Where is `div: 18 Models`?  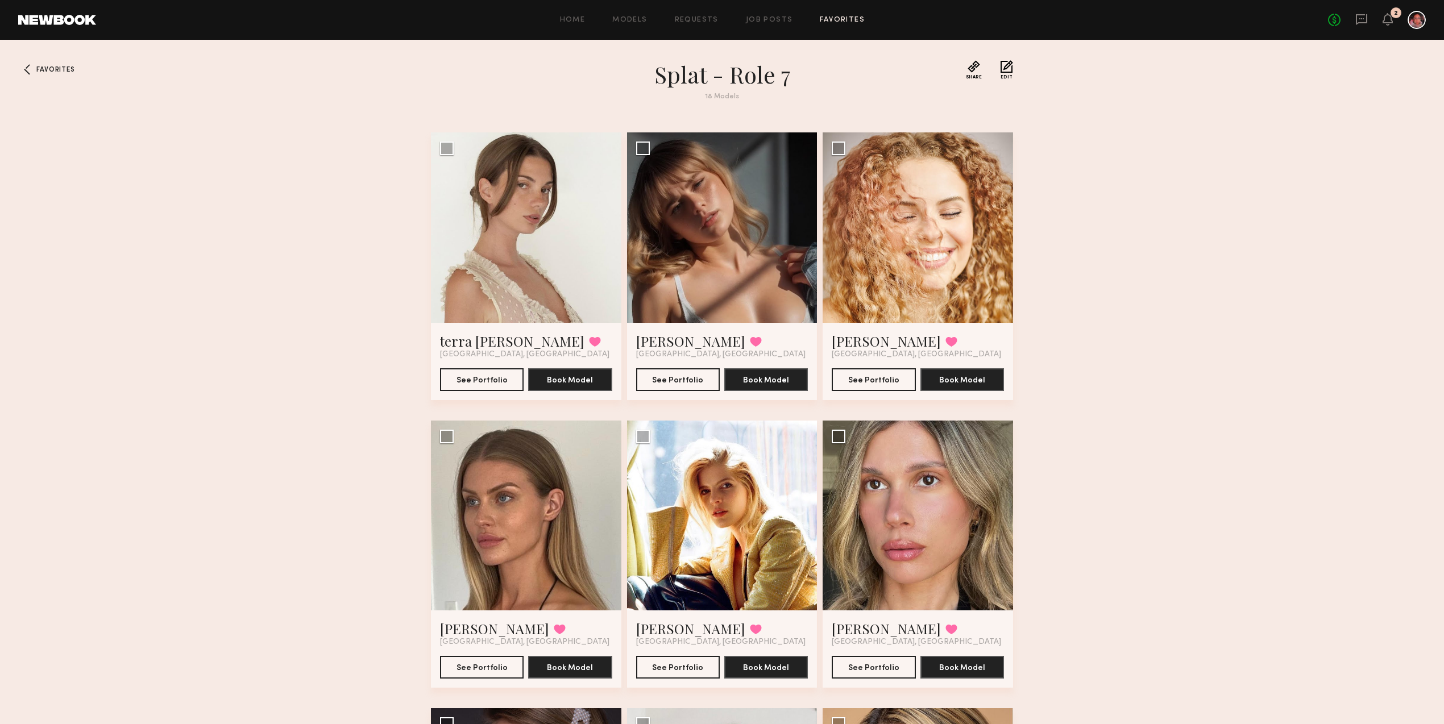 div: 18 Models is located at coordinates (722, 97).